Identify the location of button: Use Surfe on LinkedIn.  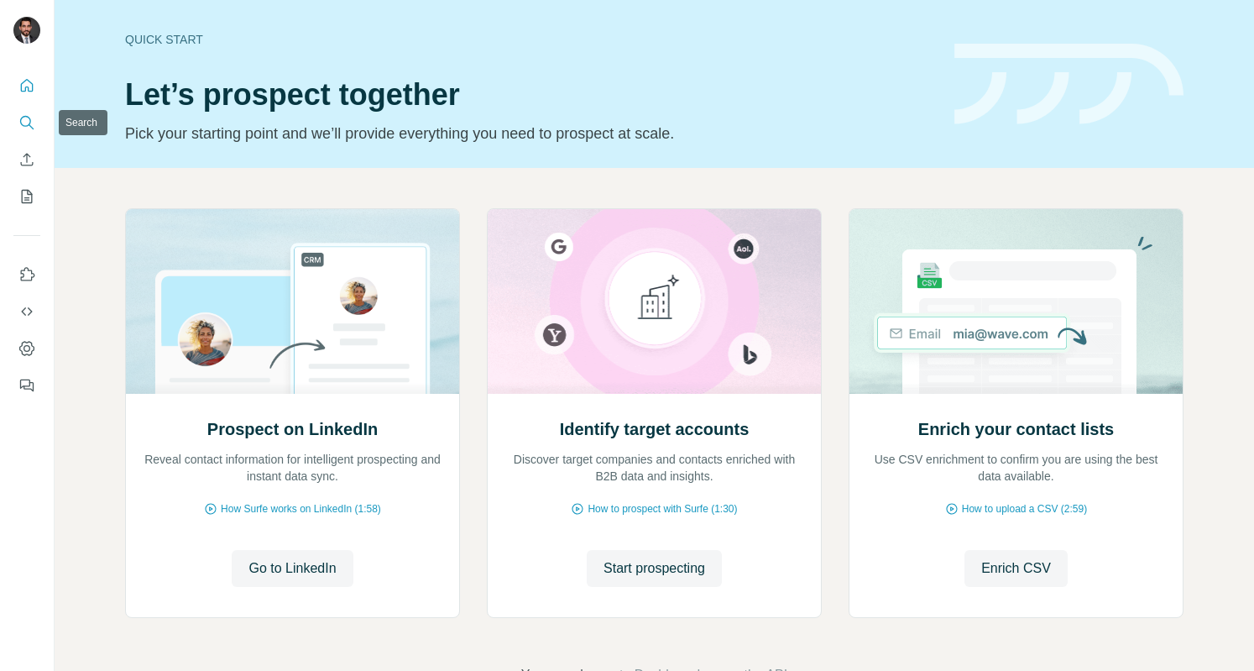
(27, 274).